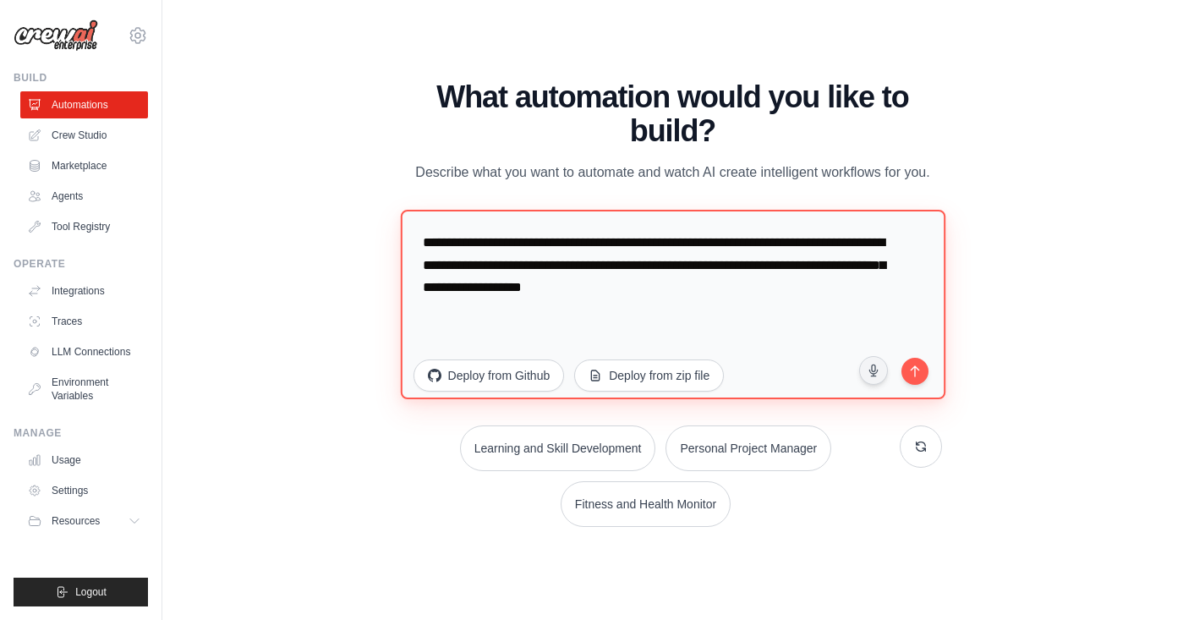 This screenshot has width=1183, height=620. Describe the element at coordinates (1141, 579) in the screenshot. I see `div: Widget de chat` at that location.